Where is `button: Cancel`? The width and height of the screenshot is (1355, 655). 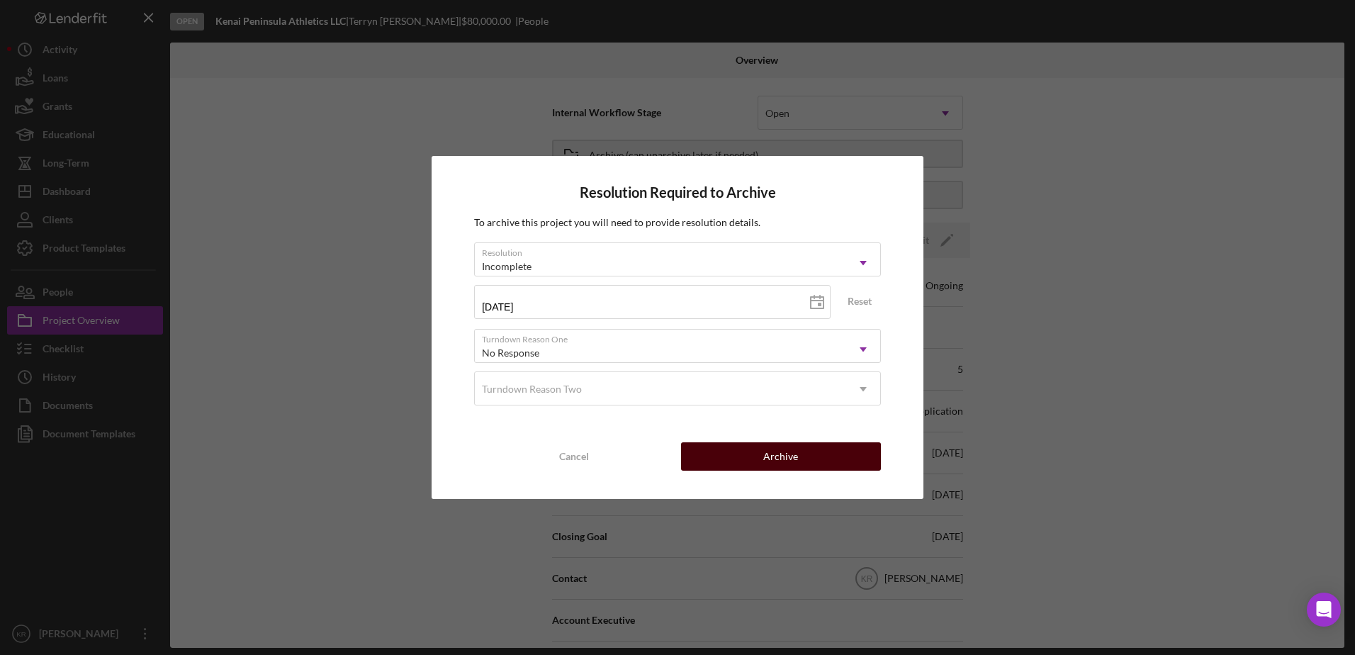 button: Cancel is located at coordinates (574, 456).